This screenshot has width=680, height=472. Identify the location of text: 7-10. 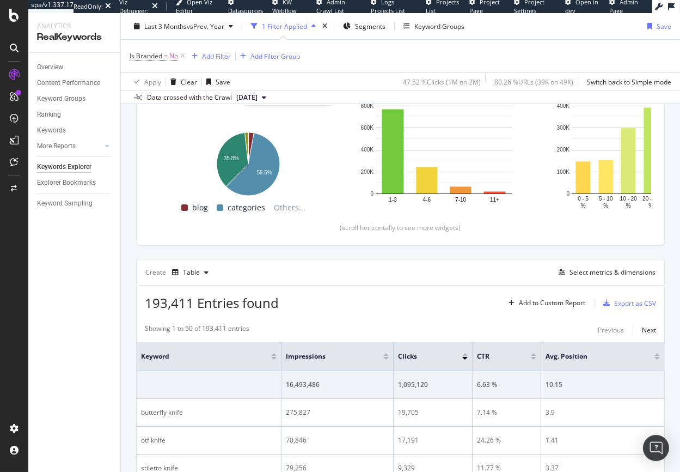
(461, 200).